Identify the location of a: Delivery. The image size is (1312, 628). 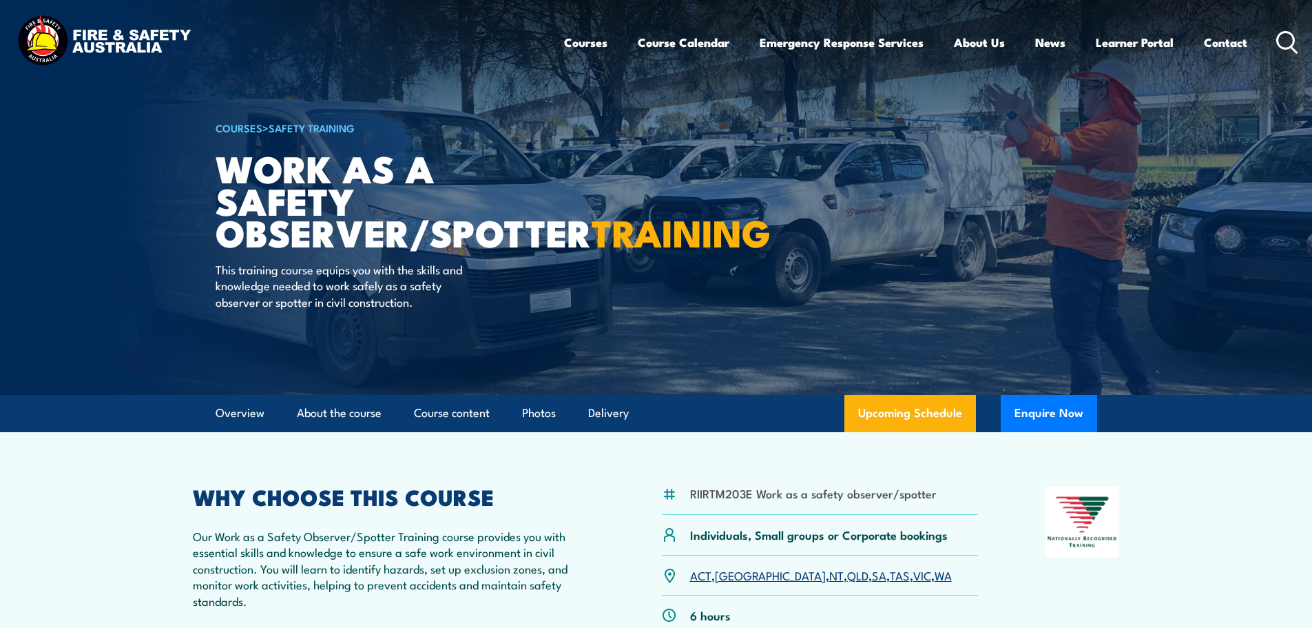
(608, 413).